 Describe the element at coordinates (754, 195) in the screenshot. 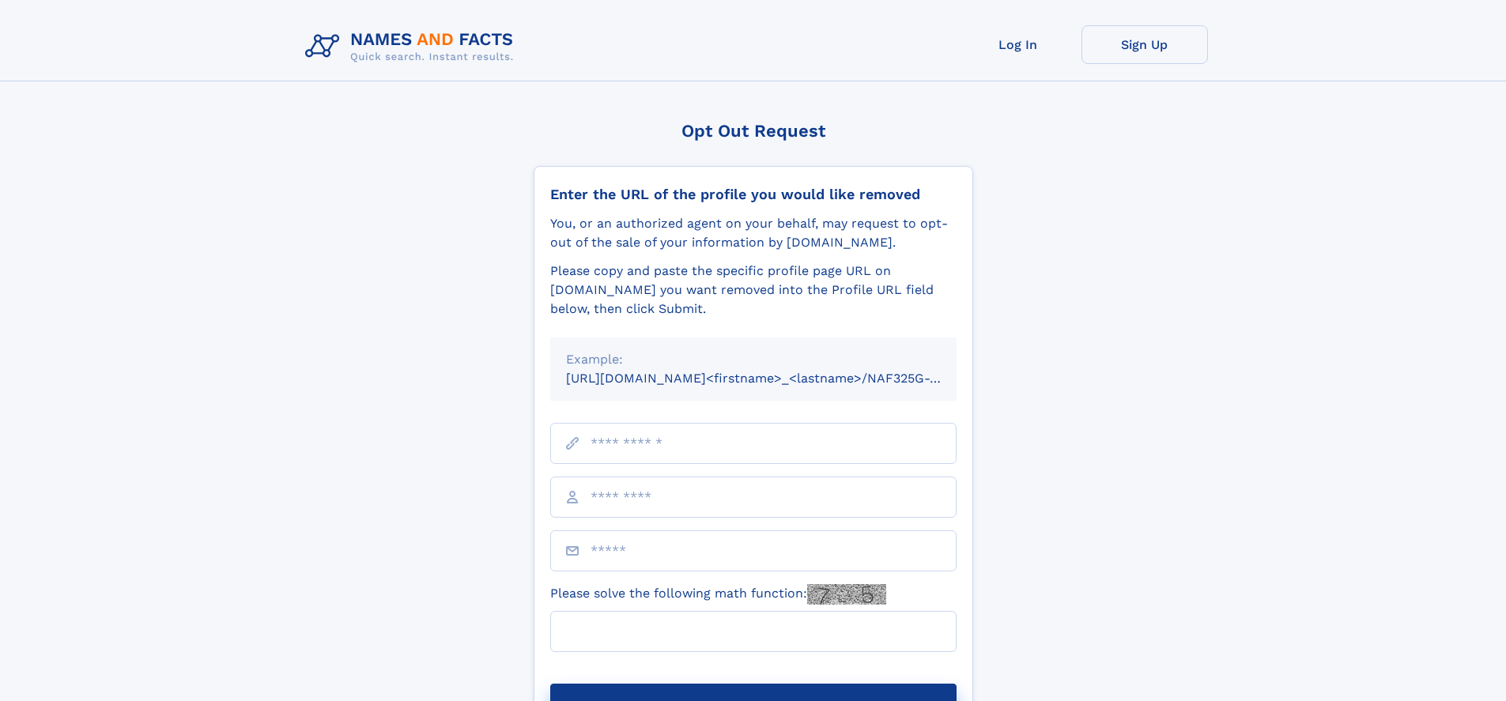

I see `div: Enter the URL of the profile you would like removed` at that location.